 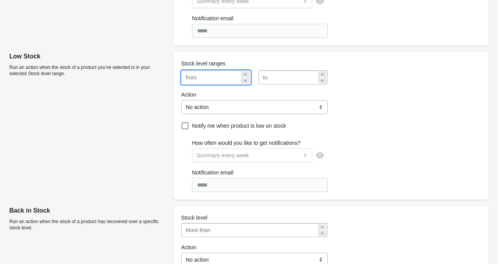 I want to click on div: More than, so click(x=198, y=230).